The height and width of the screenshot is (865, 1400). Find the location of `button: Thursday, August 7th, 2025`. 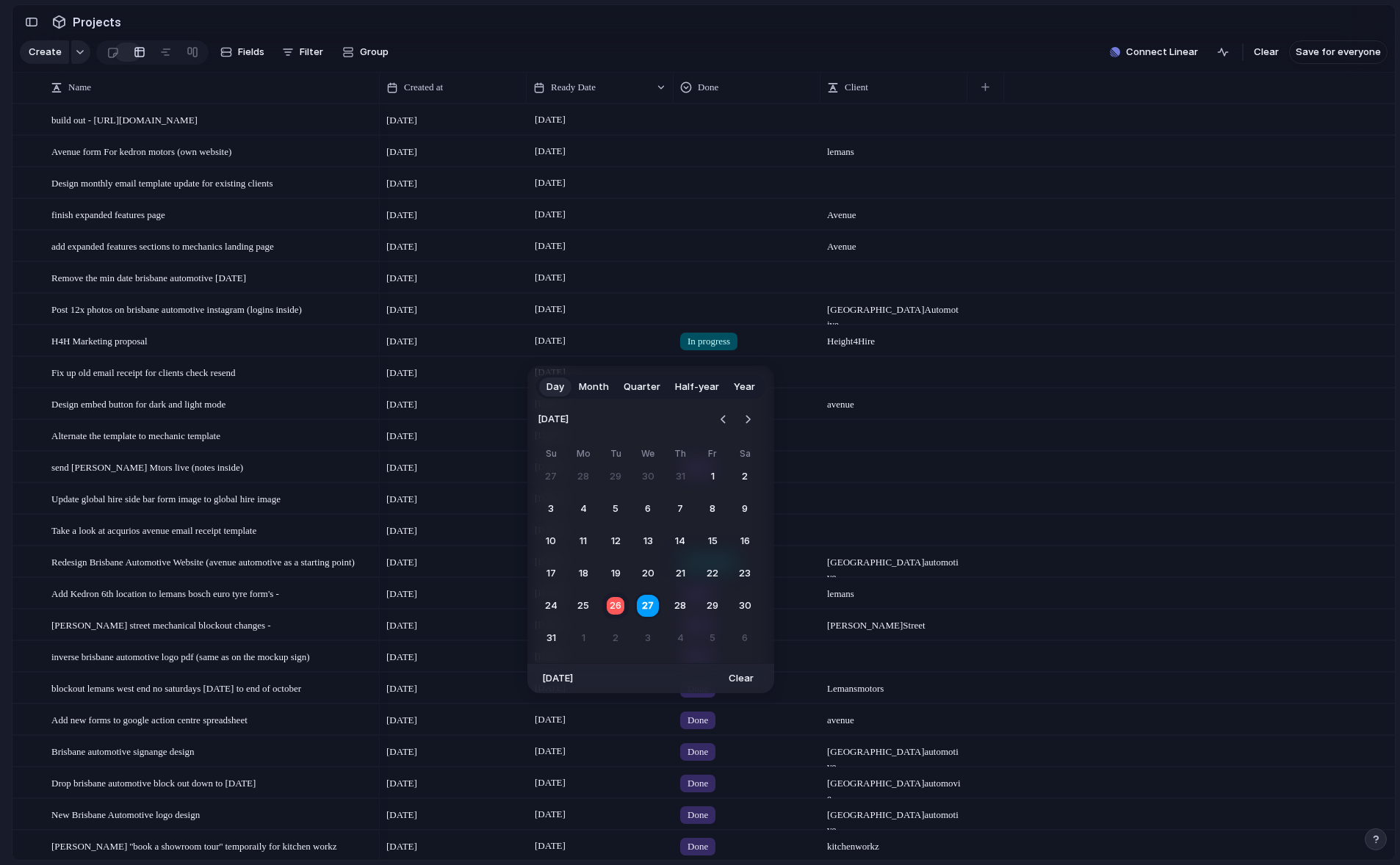

button: Thursday, August 7th, 2025 is located at coordinates (680, 509).